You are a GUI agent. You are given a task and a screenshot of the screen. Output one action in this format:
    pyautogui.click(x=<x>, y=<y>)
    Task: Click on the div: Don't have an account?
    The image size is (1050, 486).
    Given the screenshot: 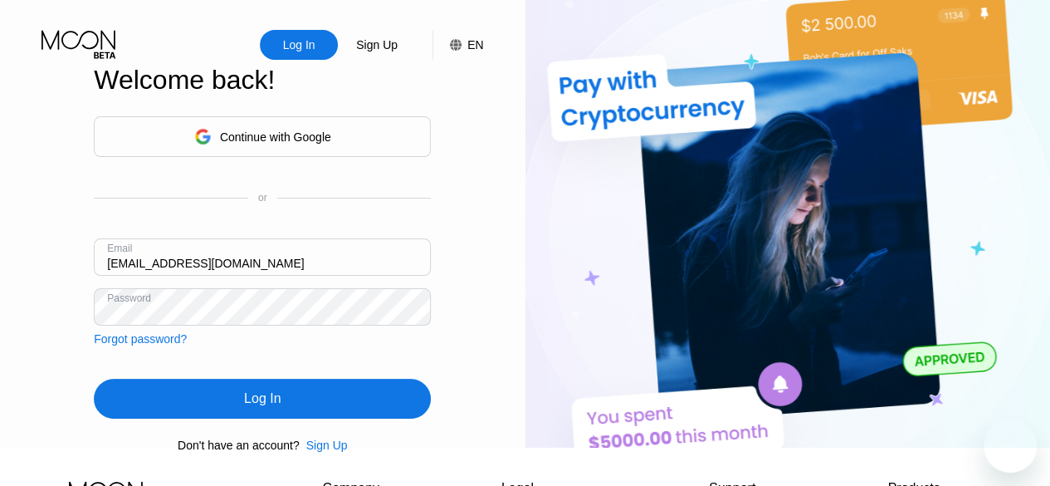 What is the action you would take?
    pyautogui.click(x=238, y=445)
    